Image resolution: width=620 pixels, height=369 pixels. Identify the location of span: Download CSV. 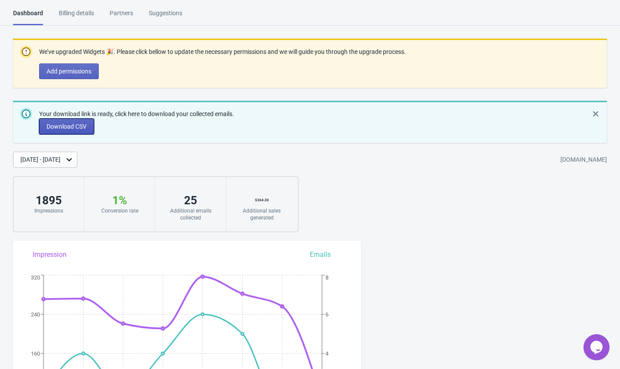
(67, 127).